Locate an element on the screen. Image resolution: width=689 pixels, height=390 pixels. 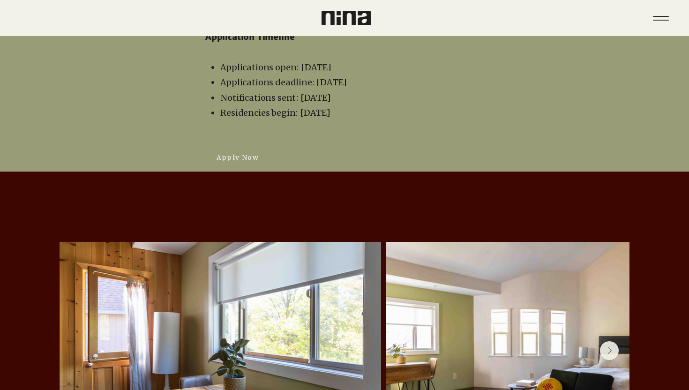
button: Next Item is located at coordinates (609, 351).